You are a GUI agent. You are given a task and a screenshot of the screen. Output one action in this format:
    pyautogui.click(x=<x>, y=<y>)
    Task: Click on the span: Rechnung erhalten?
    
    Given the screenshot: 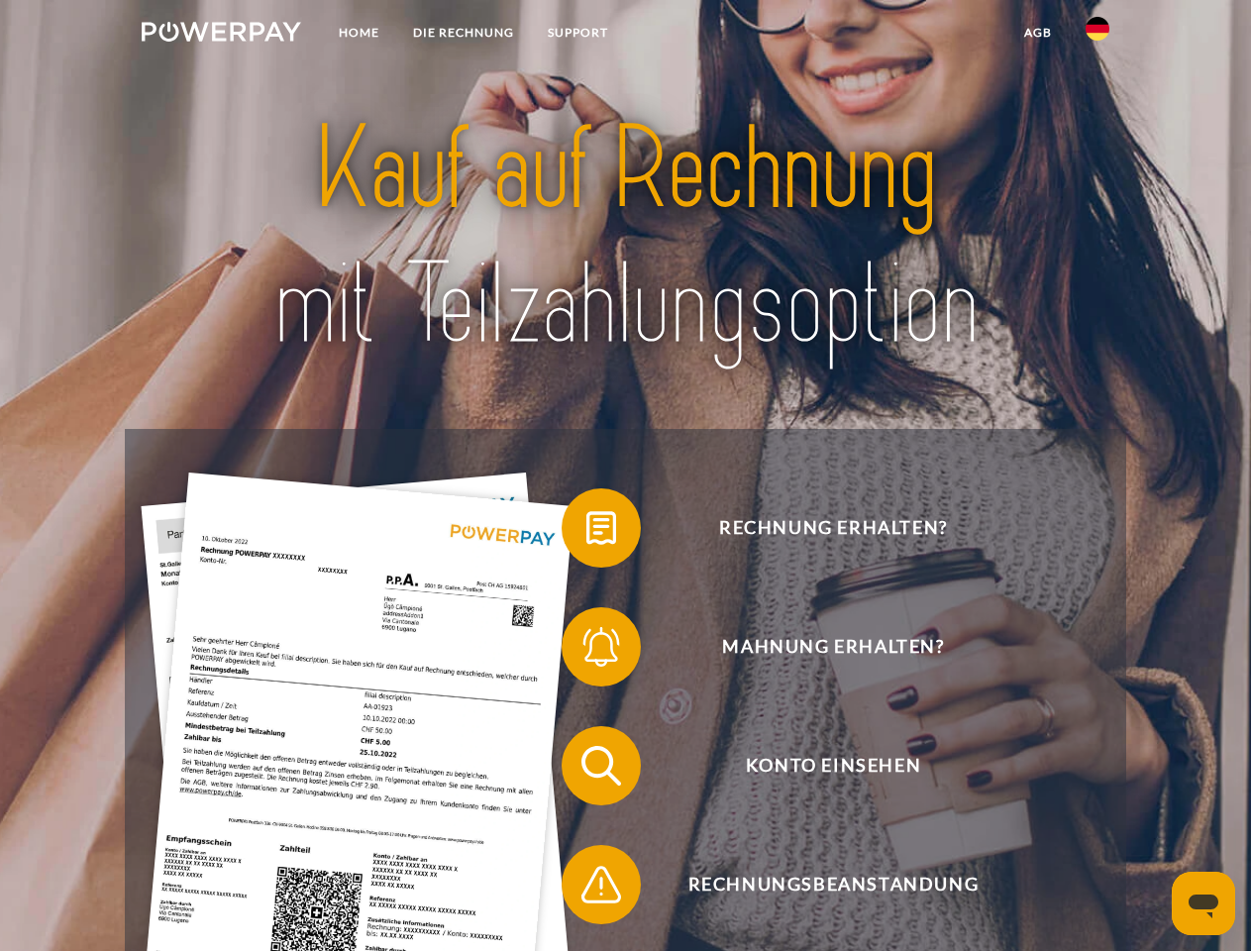 What is the action you would take?
    pyautogui.click(x=833, y=528)
    